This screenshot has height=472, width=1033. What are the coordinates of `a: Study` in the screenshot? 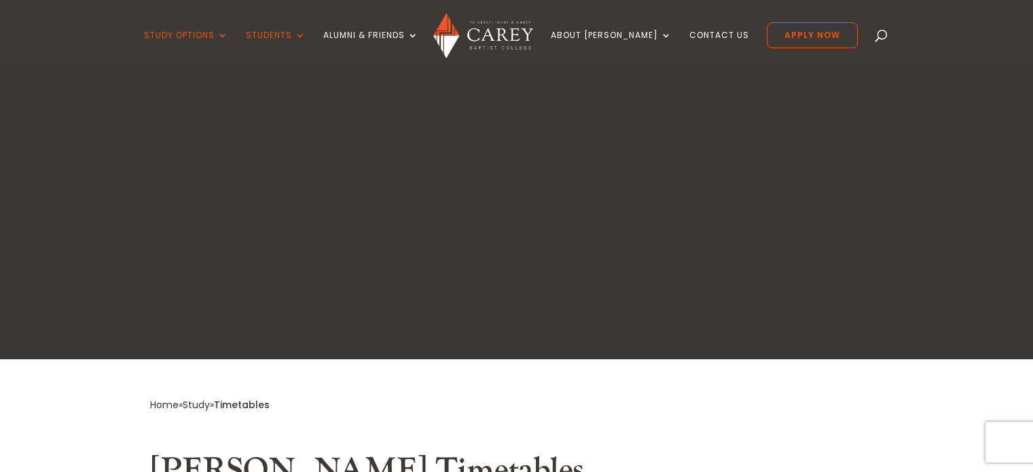 It's located at (196, 405).